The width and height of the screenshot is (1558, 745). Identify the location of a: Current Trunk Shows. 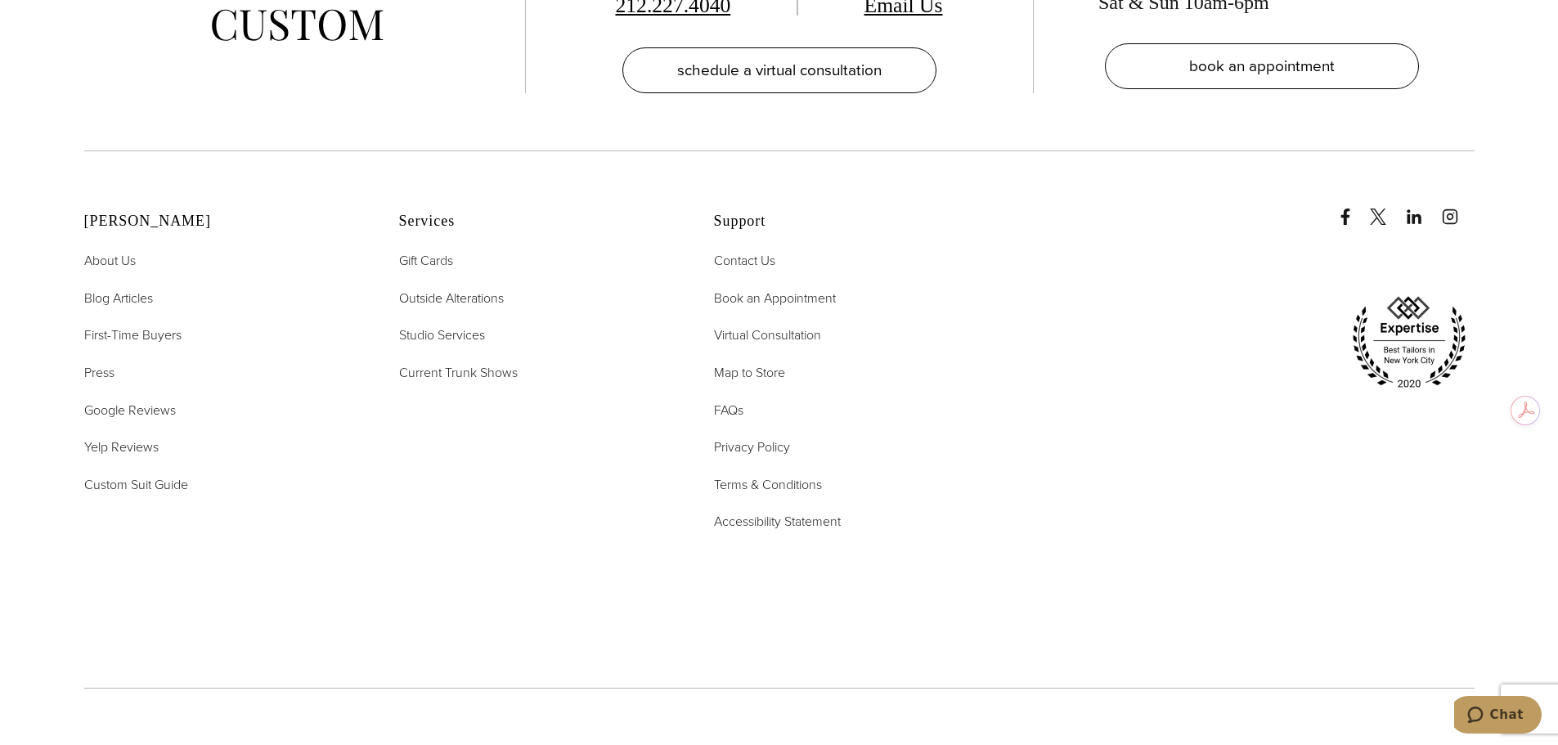
(458, 373).